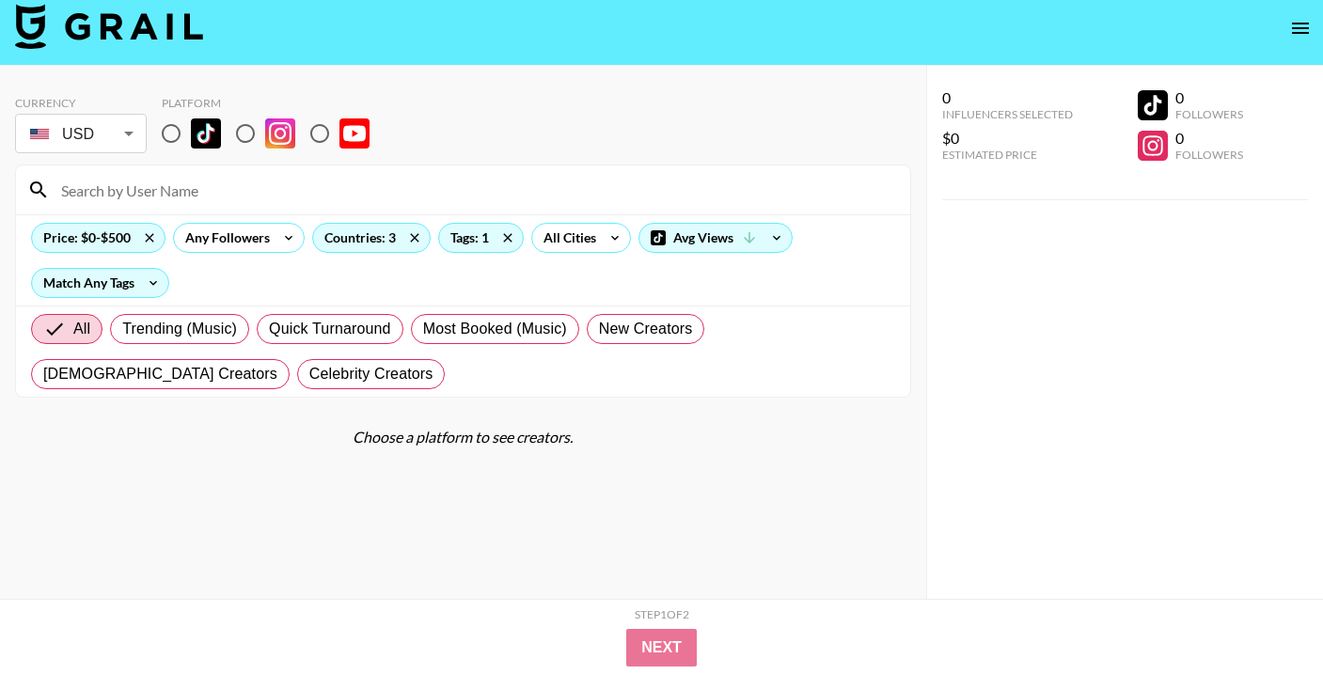 This screenshot has height=674, width=1323. Describe the element at coordinates (100, 283) in the screenshot. I see `div: Match Any Tags` at that location.